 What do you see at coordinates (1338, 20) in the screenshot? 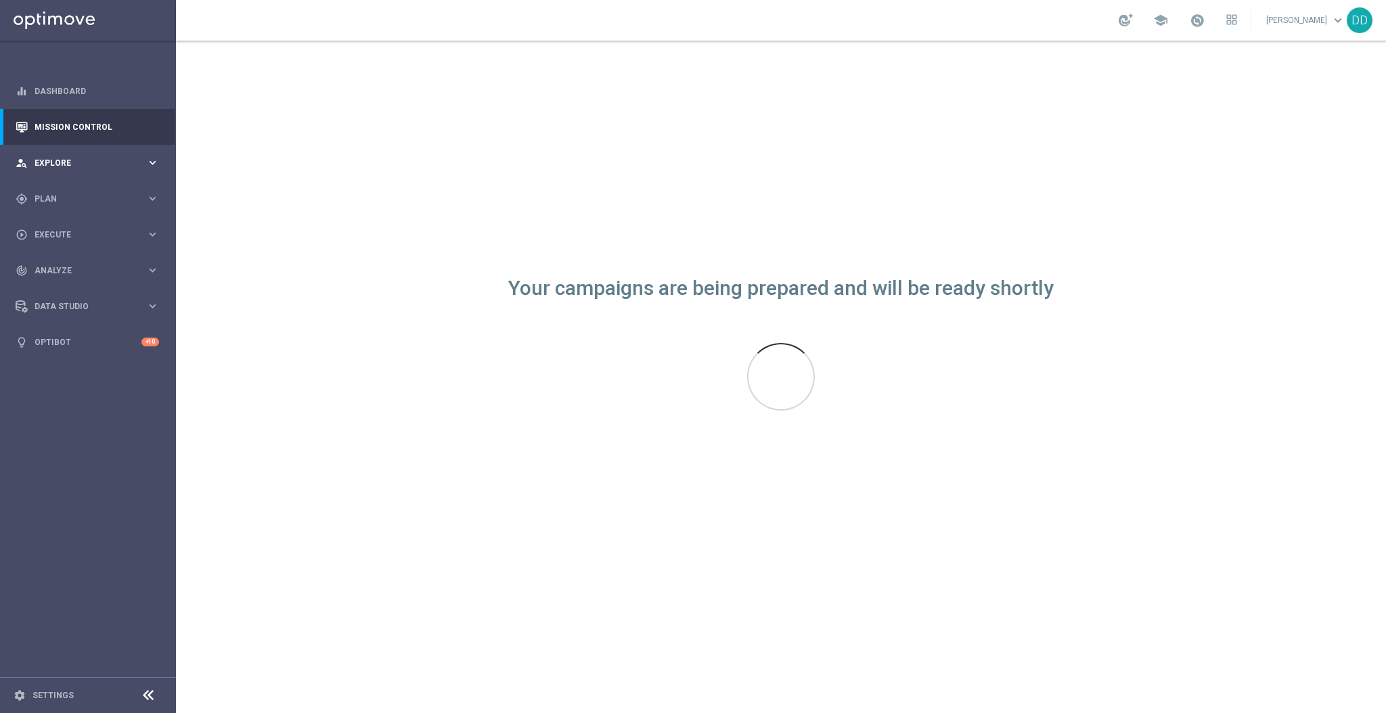
I see `span: keyboard_arrow_down` at bounding box center [1338, 20].